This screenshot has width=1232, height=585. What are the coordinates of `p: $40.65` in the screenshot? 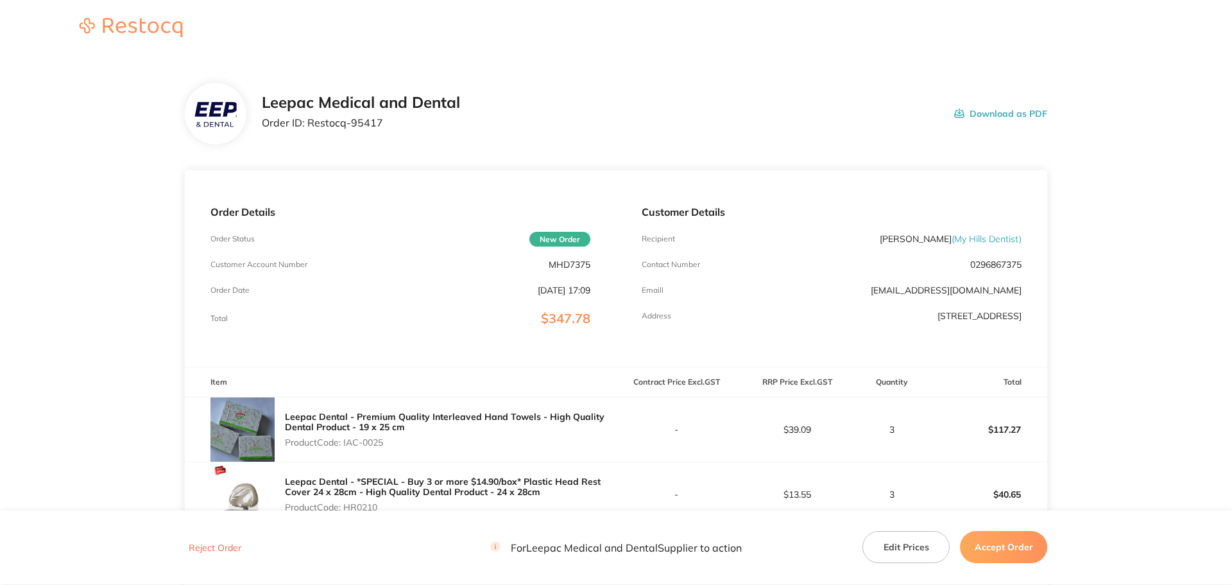 It's located at (987, 494).